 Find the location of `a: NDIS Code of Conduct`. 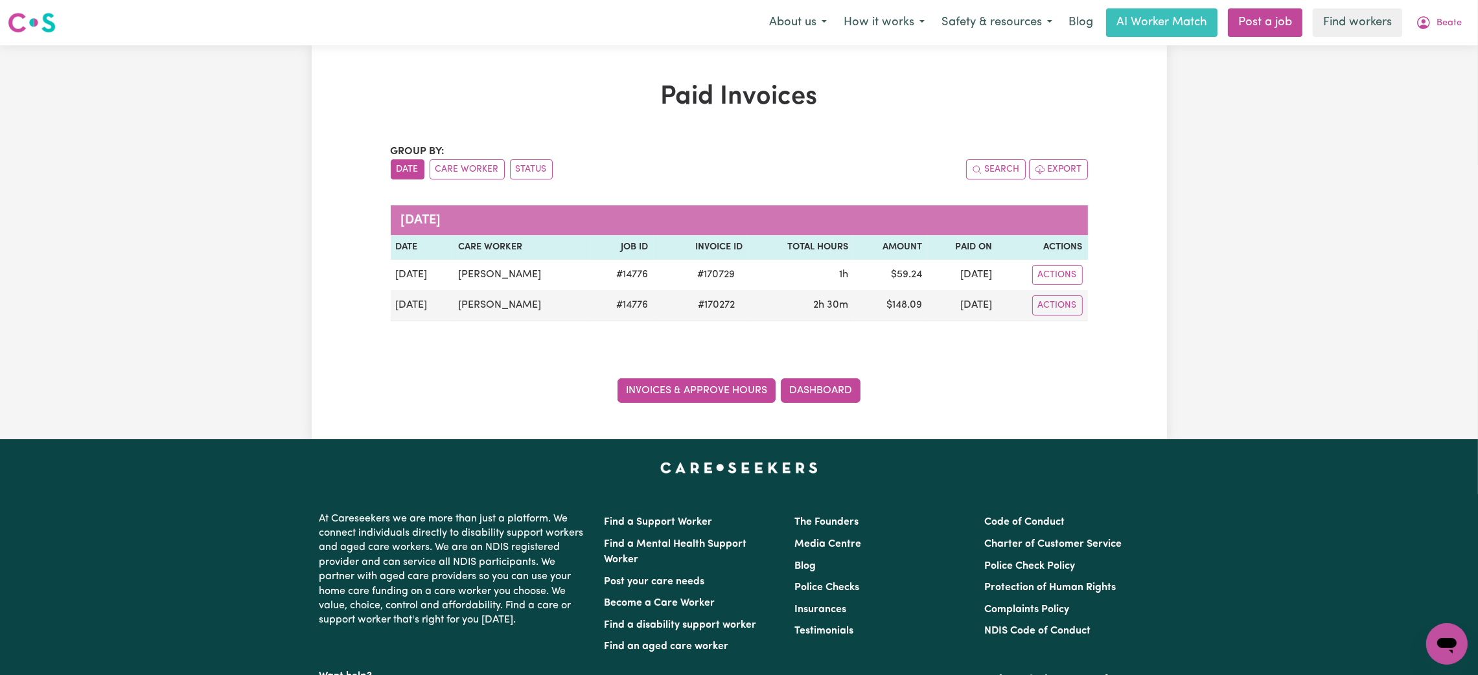

a: NDIS Code of Conduct is located at coordinates (1037, 631).